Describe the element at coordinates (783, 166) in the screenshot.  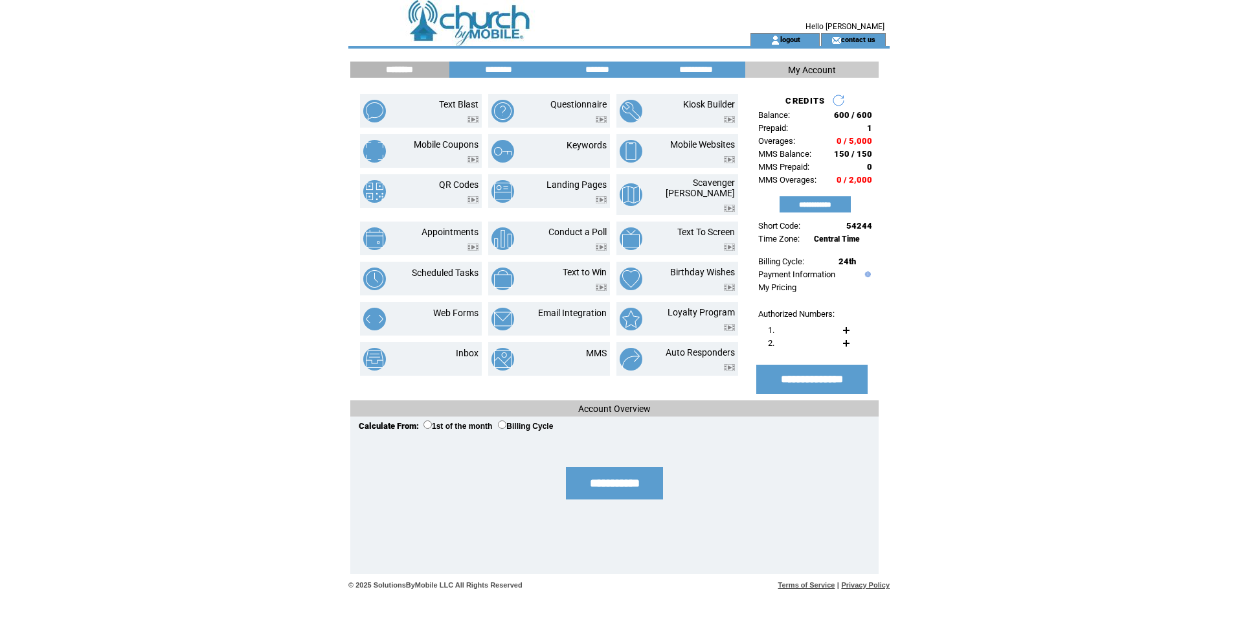
I see `span: MMS Prepaid:` at that location.